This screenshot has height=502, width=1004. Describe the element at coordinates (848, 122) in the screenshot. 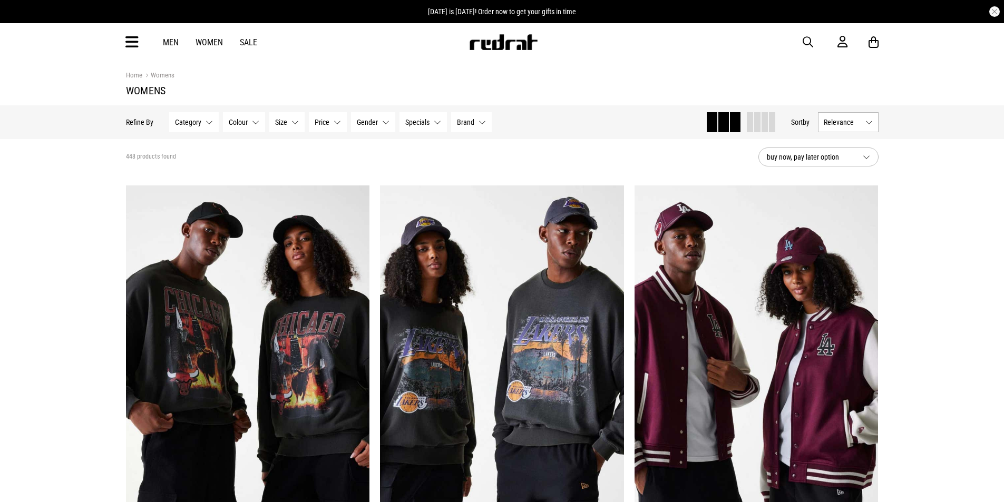

I see `button: Relevance` at that location.